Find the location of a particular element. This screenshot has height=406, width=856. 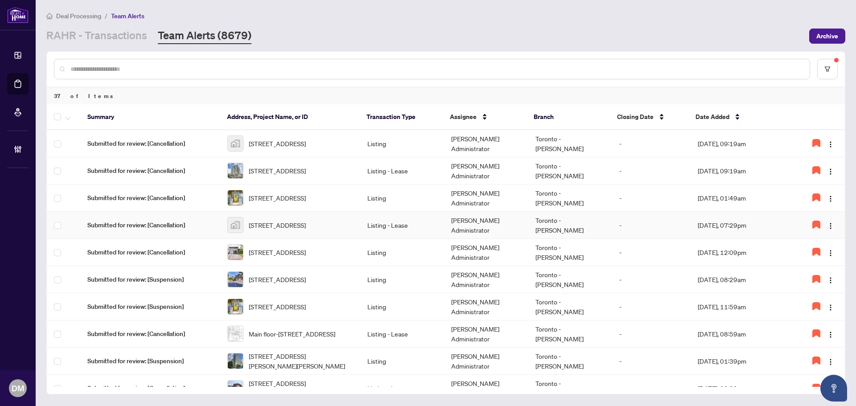

button: Open asap is located at coordinates (834, 388).